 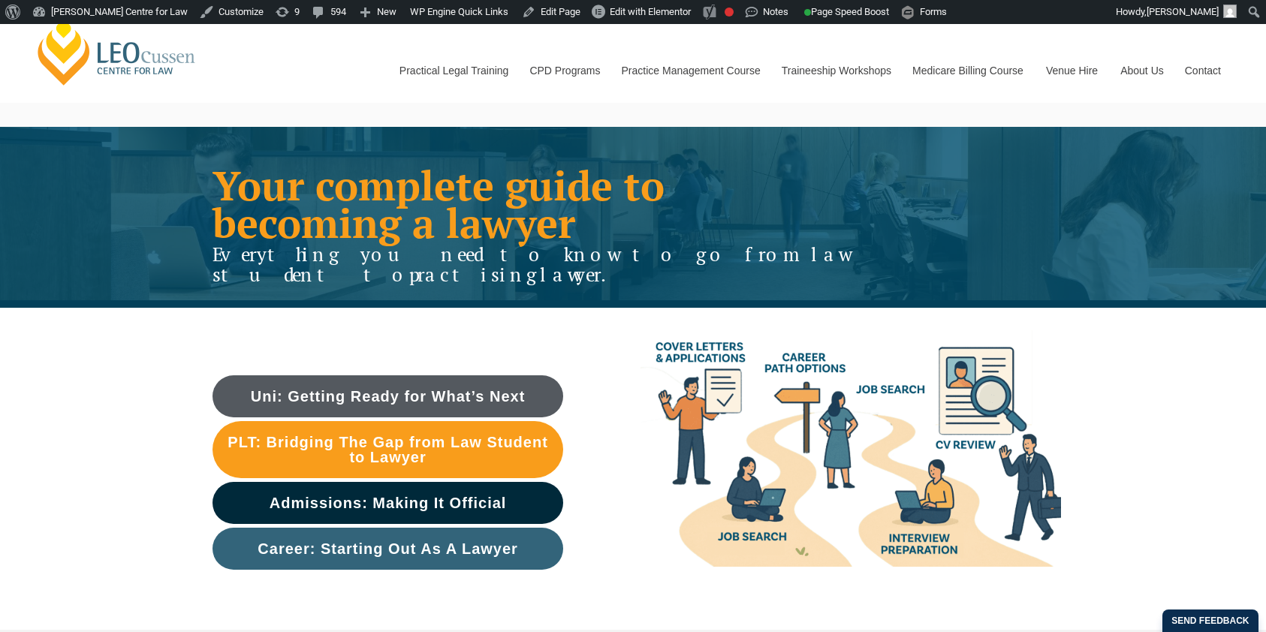 I want to click on a: Practice Management Course, so click(x=690, y=71).